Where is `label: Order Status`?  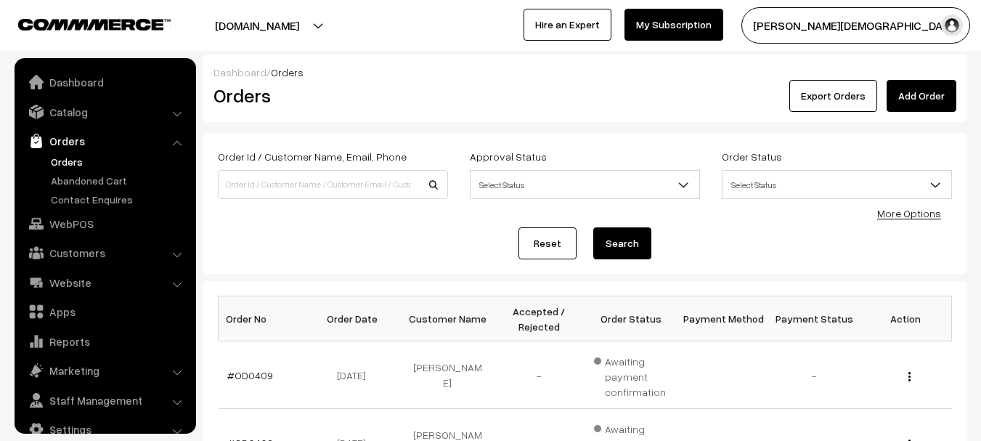
label: Order Status is located at coordinates (752, 156).